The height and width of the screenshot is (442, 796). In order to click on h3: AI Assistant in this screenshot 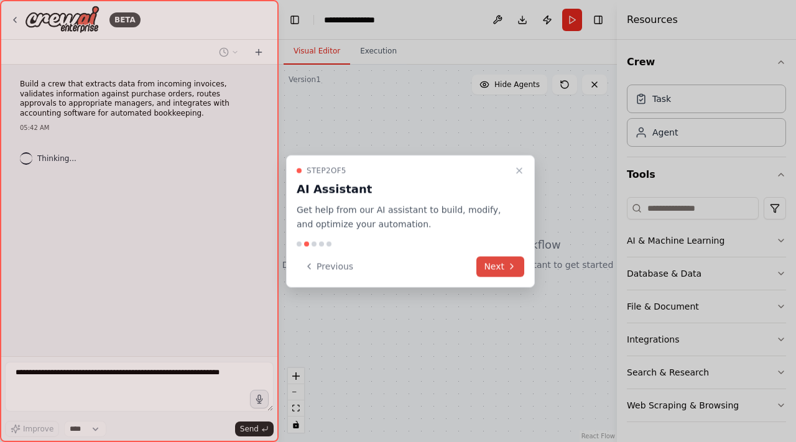, I will do `click(403, 190)`.